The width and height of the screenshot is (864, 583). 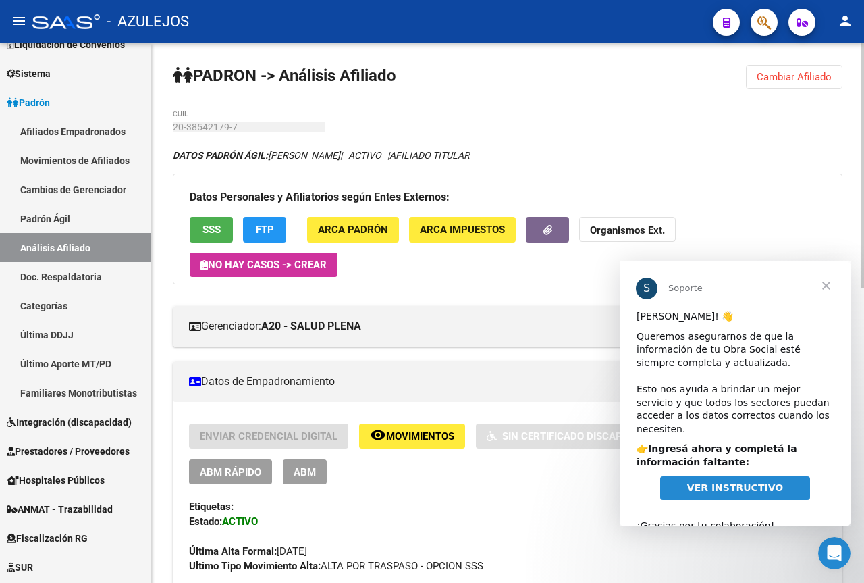 I want to click on button: ARCA Impuestos, so click(x=462, y=229).